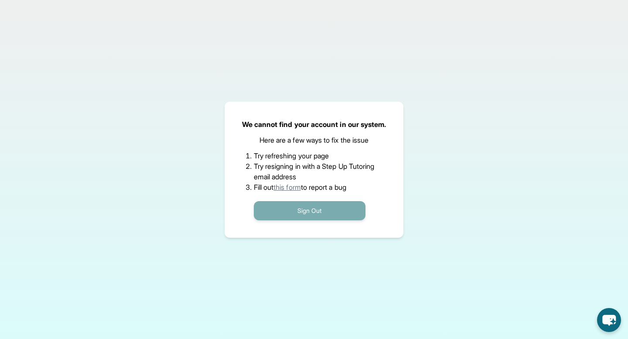  What do you see at coordinates (314, 187) in the screenshot?
I see `li: Fill out to report a bug` at bounding box center [314, 187].